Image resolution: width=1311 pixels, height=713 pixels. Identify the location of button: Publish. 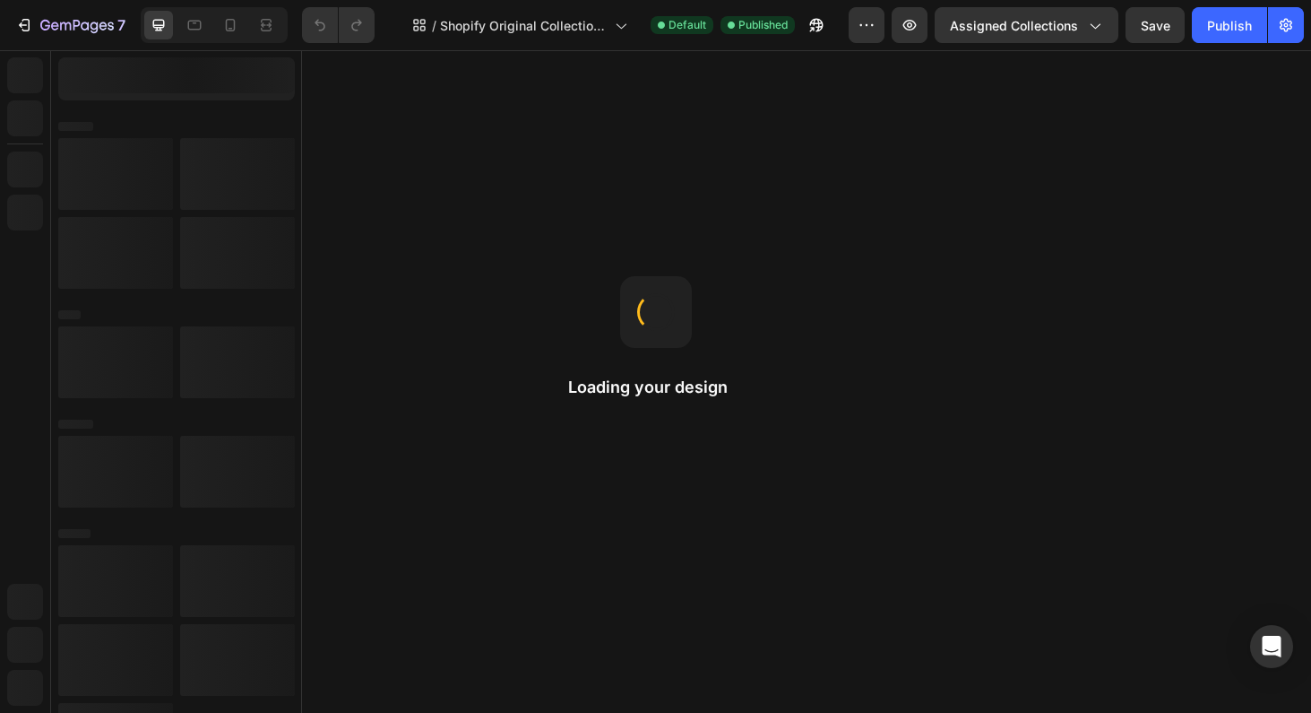
(1230, 25).